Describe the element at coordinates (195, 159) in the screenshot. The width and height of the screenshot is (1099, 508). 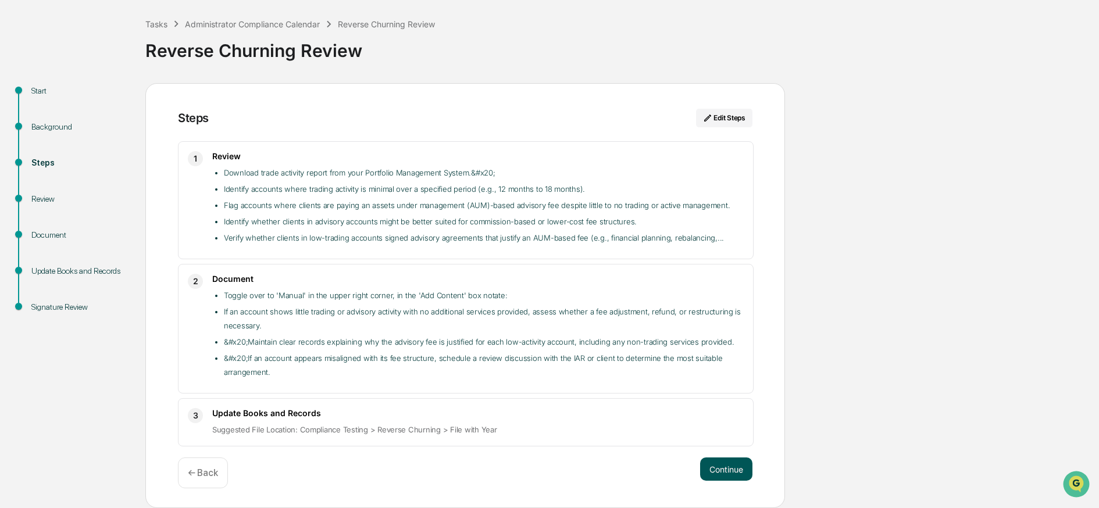
I see `span: 1` at that location.